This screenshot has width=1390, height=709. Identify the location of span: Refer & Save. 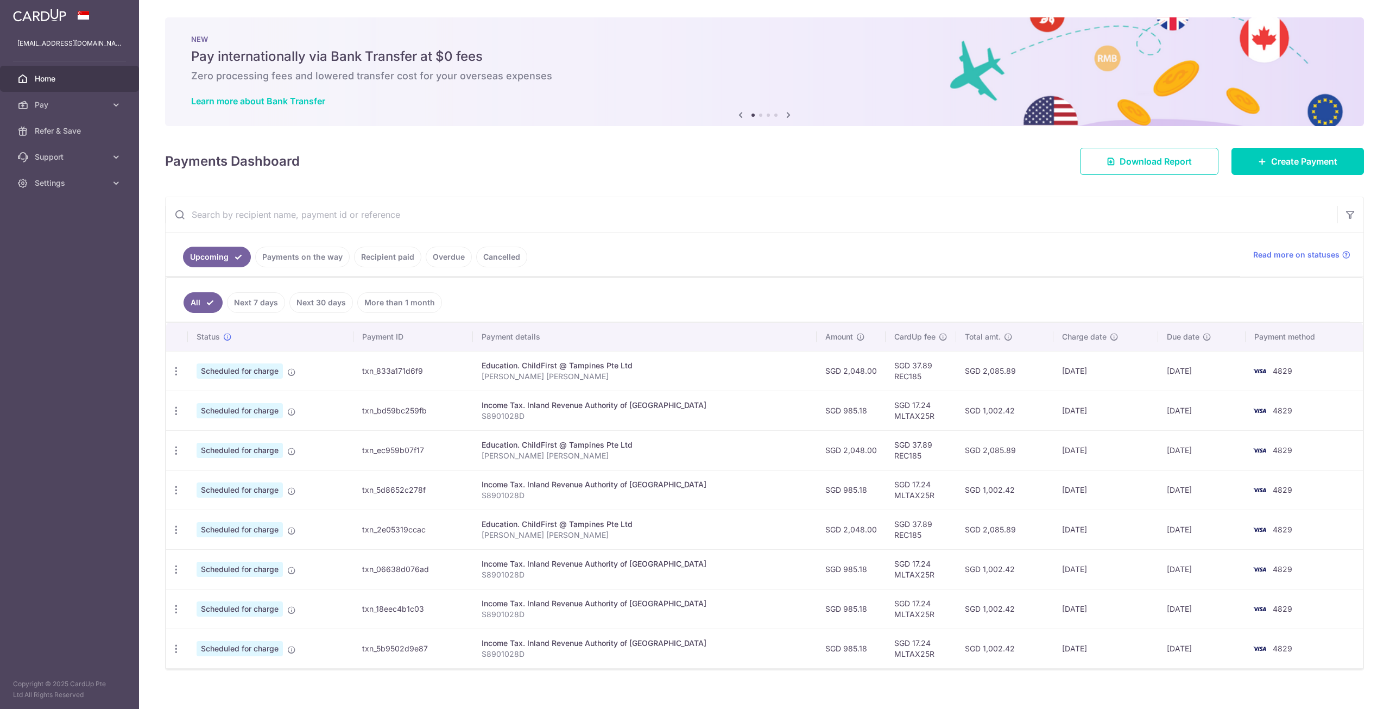
(71, 131).